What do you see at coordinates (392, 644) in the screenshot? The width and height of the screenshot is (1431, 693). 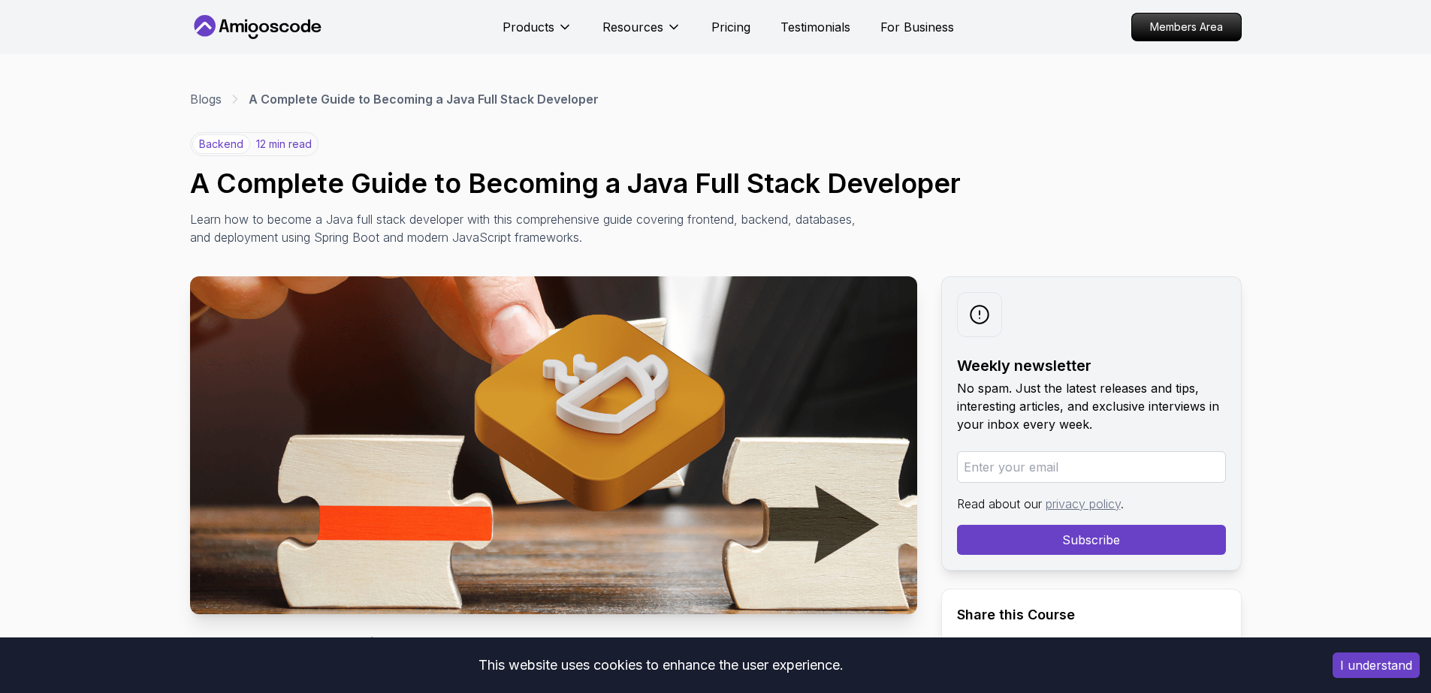 I see `span: Date:` at bounding box center [392, 644].